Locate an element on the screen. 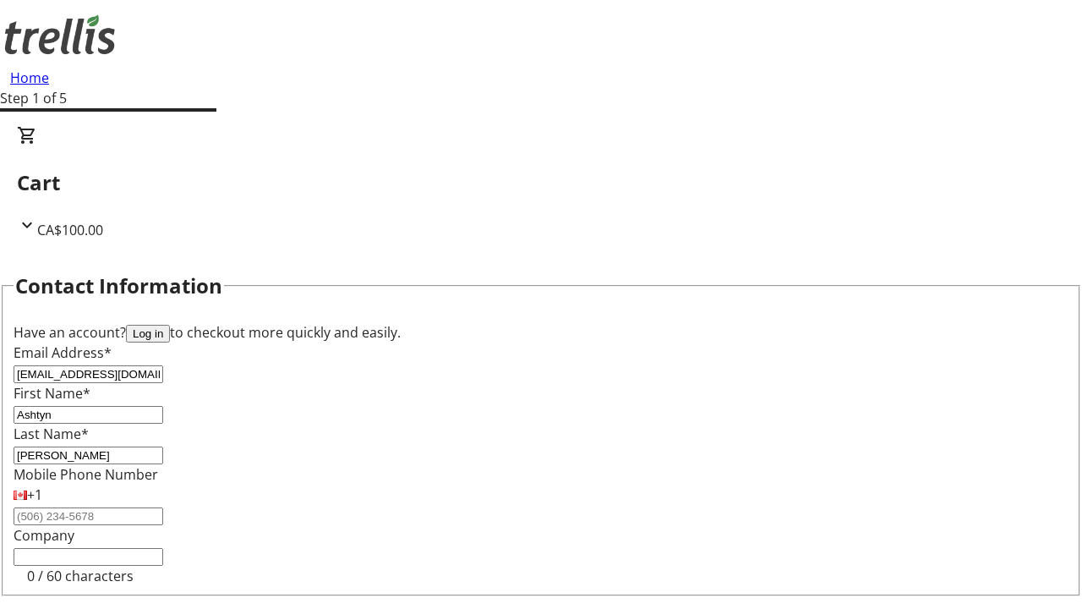 The width and height of the screenshot is (1082, 609). label: Mobile Phone Number is located at coordinates (85, 474).